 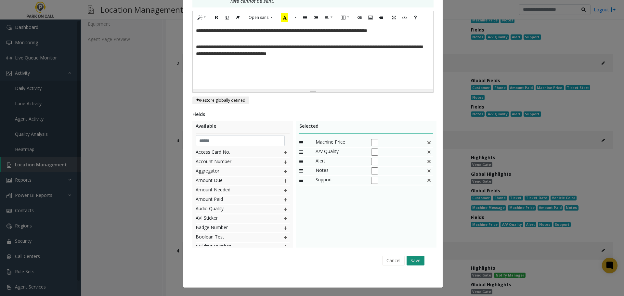 What do you see at coordinates (371, 18) in the screenshot?
I see `button: Picture` at bounding box center [371, 18].